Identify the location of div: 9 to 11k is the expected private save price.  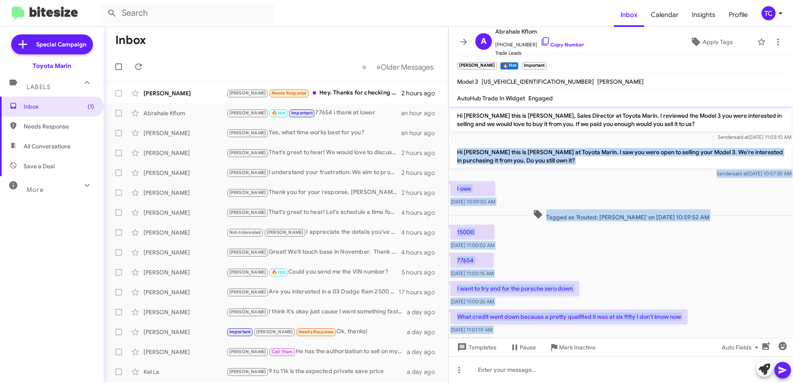
(316, 372).